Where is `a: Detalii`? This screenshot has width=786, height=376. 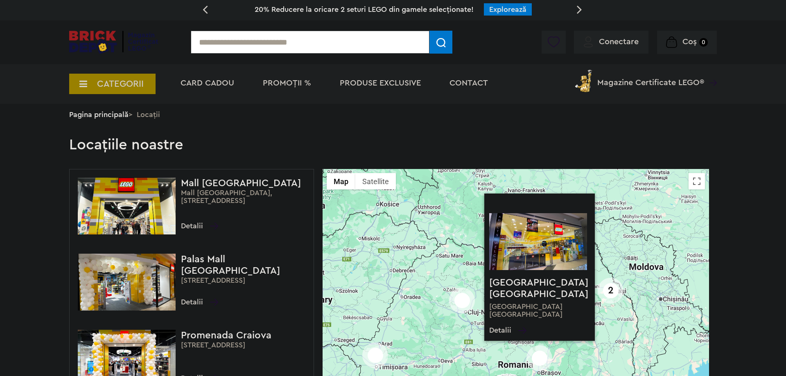 a: Detalii is located at coordinates (508, 331).